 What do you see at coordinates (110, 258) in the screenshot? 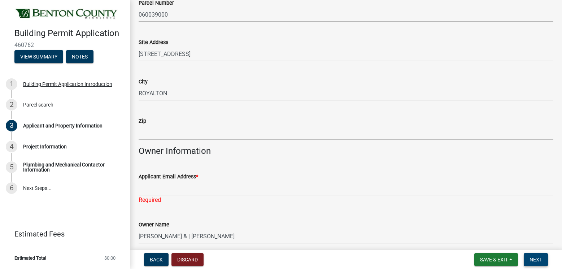
I see `span: $0.00` at bounding box center [110, 258].